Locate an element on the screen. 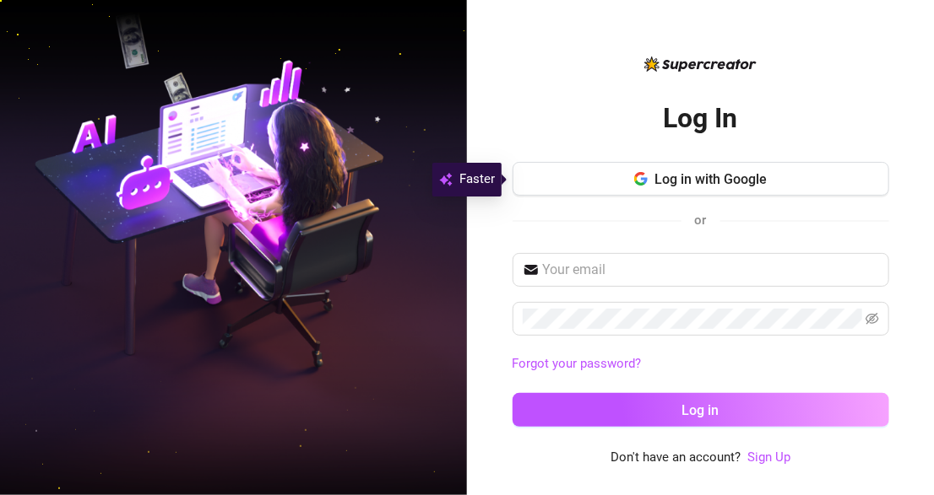  span: eye-invisible is located at coordinates (872, 319).